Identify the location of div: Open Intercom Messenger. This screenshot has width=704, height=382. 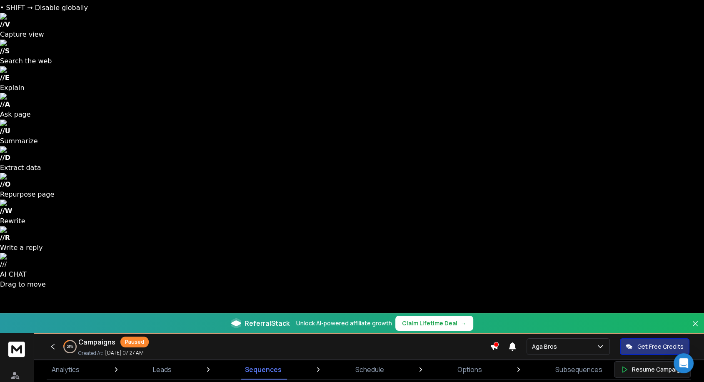
(684, 363).